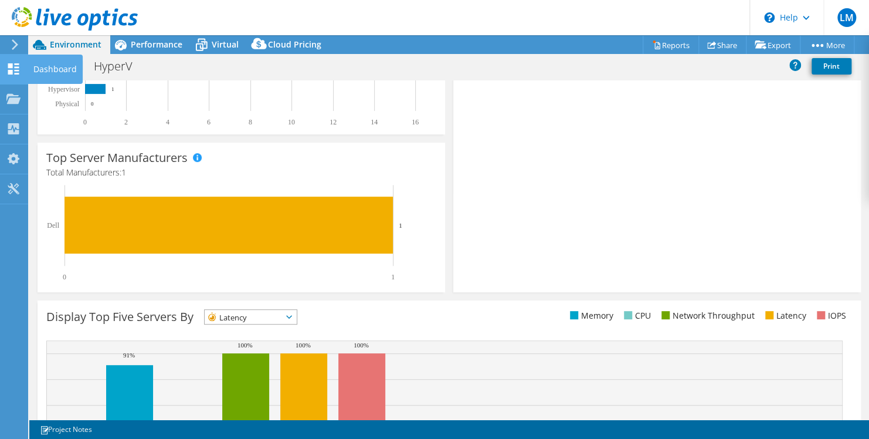 The width and height of the screenshot is (869, 439). Describe the element at coordinates (129, 355) in the screenshot. I see `text: 91%` at that location.